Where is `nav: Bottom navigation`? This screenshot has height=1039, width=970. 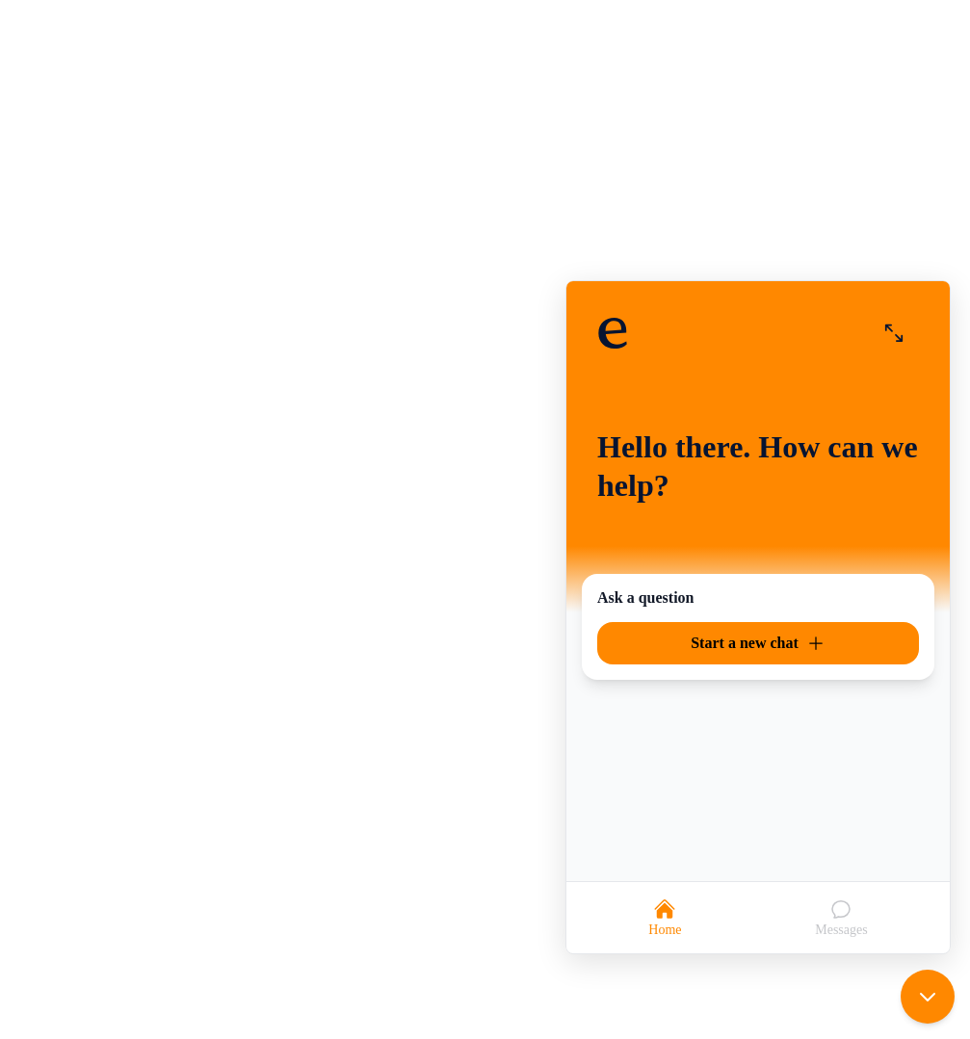 nav: Bottom navigation is located at coordinates (758, 917).